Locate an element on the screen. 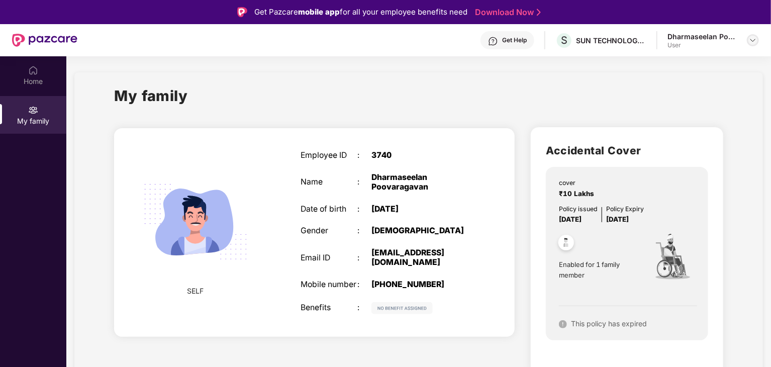  span: This policy has expired is located at coordinates (608, 323).